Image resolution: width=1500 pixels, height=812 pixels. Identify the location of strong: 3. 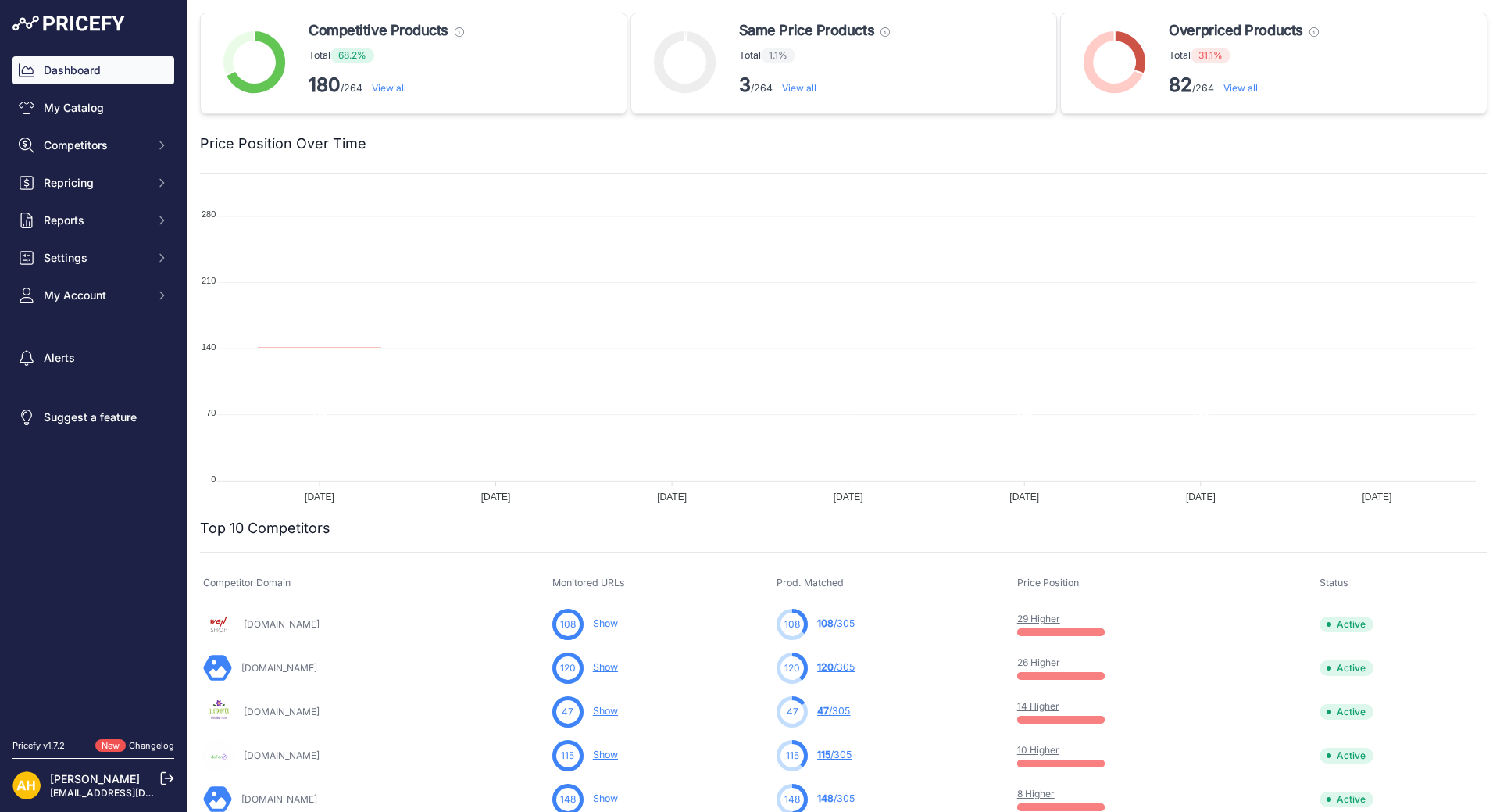
(745, 85).